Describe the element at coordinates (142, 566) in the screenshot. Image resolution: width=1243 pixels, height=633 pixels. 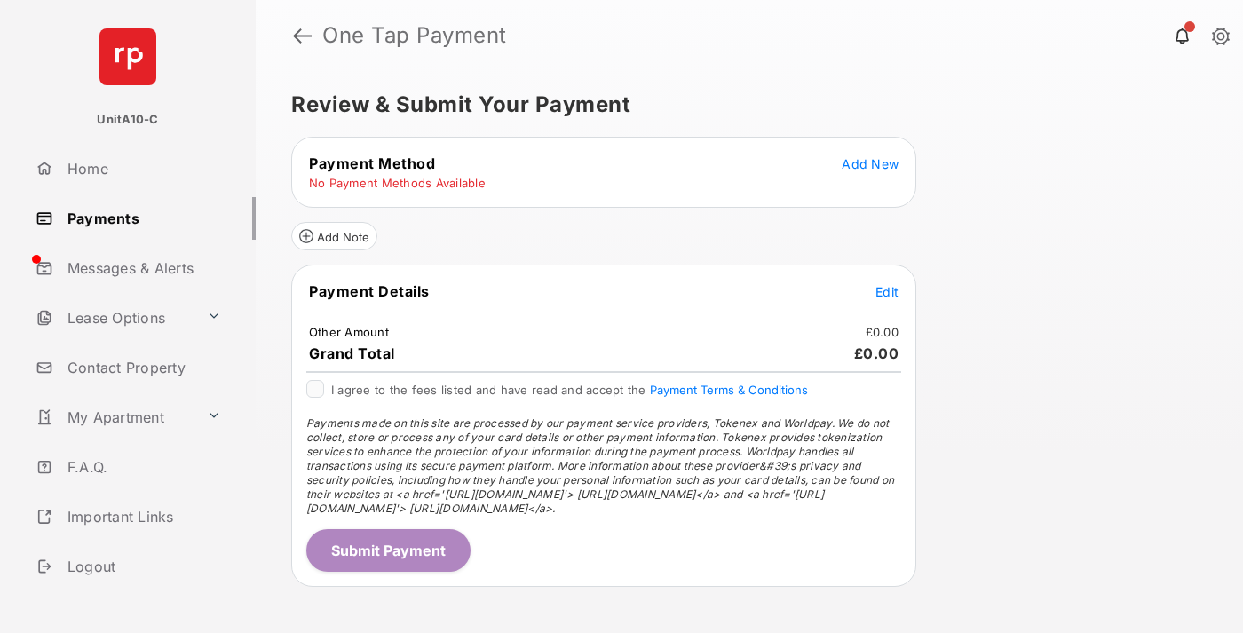
I see `a: Logout` at that location.